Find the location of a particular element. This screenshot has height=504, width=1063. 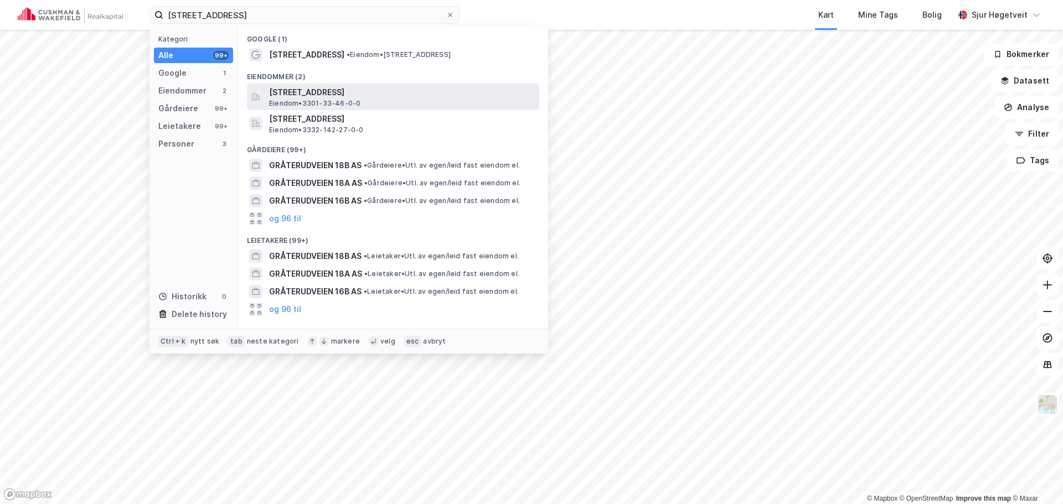

a: OpenStreetMap is located at coordinates (926, 499).